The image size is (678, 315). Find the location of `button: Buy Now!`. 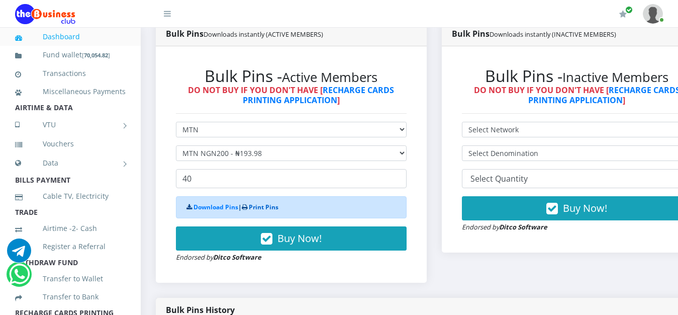

button: Buy Now! is located at coordinates (291, 238).